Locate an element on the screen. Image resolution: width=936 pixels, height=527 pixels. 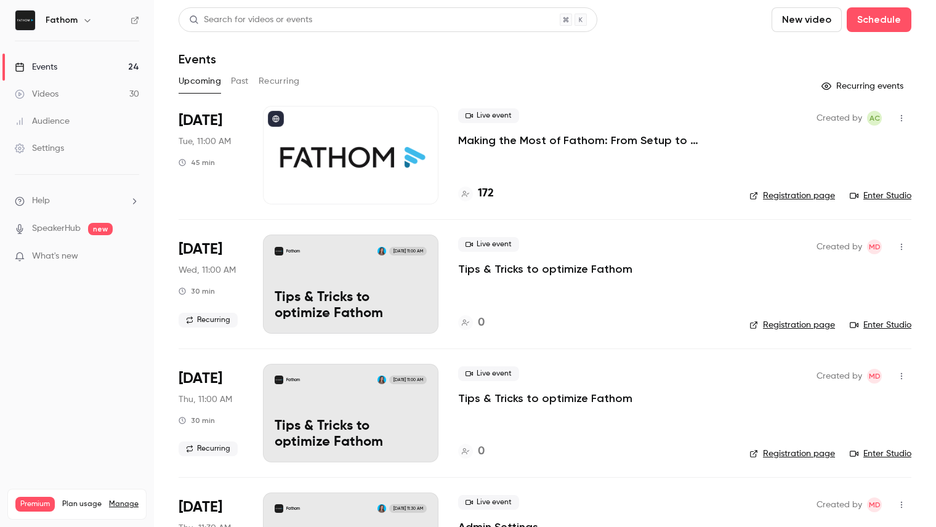
span: Alli Cebular is located at coordinates (875, 118).